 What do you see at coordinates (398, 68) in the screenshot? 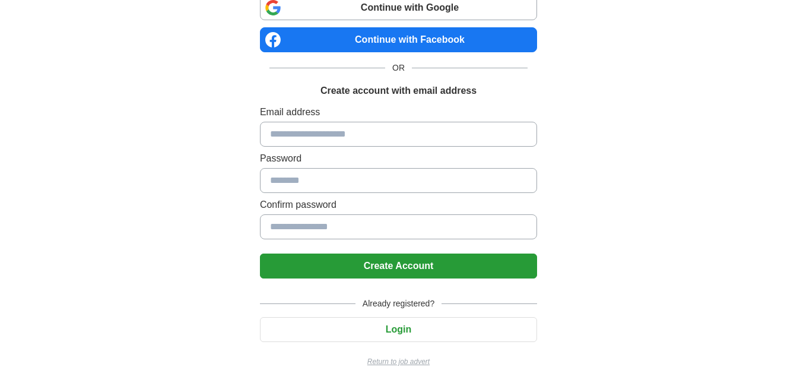
I see `span: OR` at bounding box center [398, 68].